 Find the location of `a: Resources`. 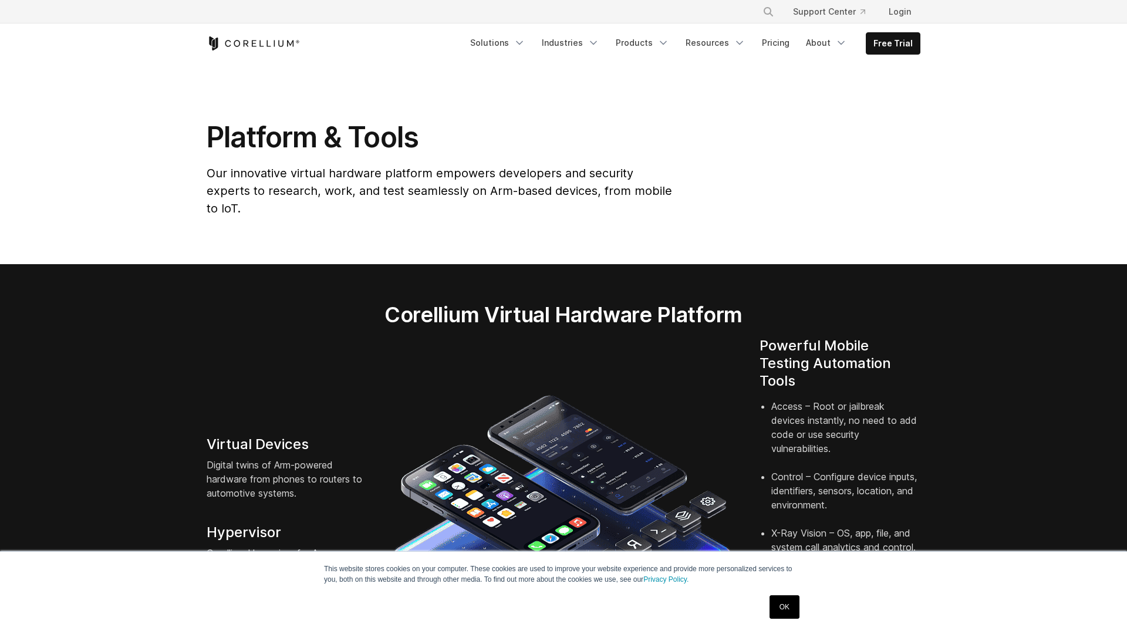

a: Resources is located at coordinates (716, 43).